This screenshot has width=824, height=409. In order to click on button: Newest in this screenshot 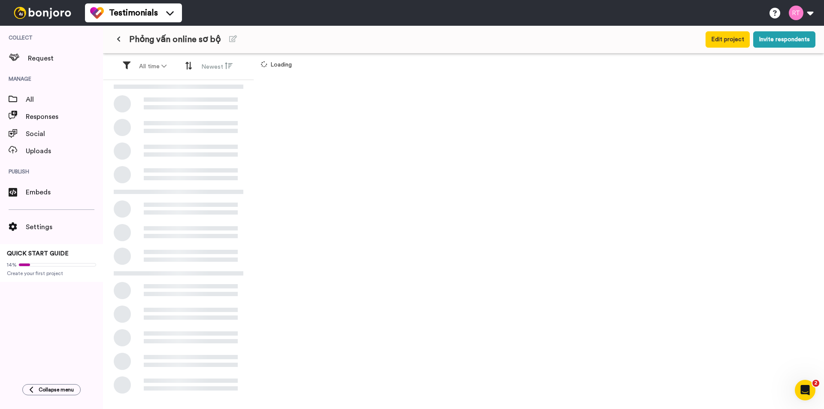, I will do `click(217, 67)`.